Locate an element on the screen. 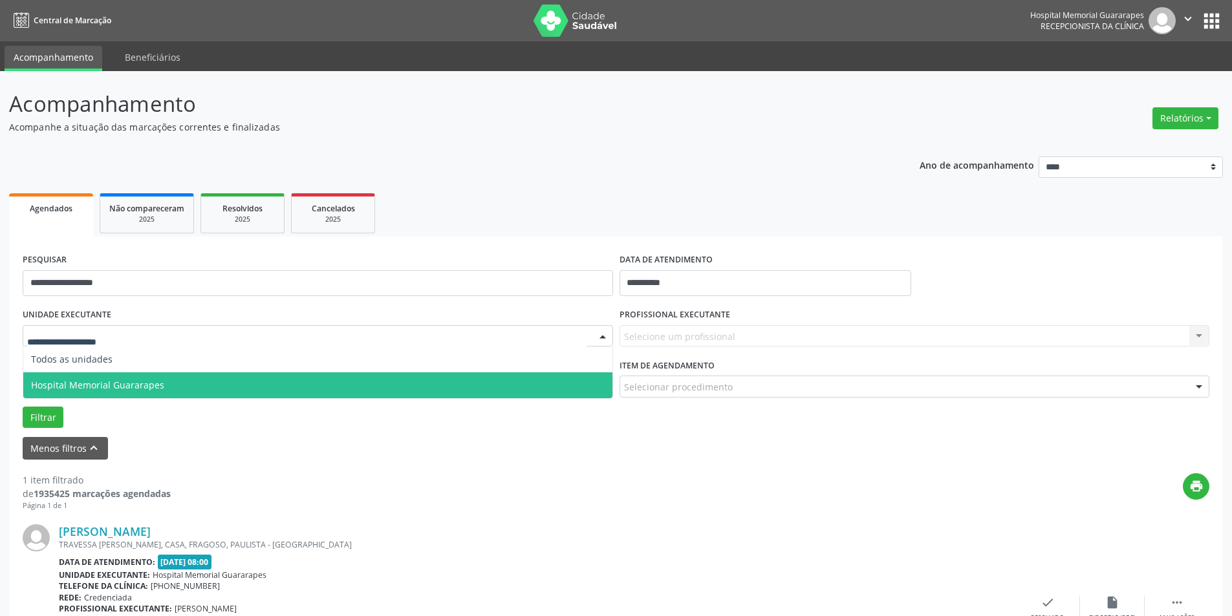 The height and width of the screenshot is (616, 1232). span: Agendados is located at coordinates (51, 208).